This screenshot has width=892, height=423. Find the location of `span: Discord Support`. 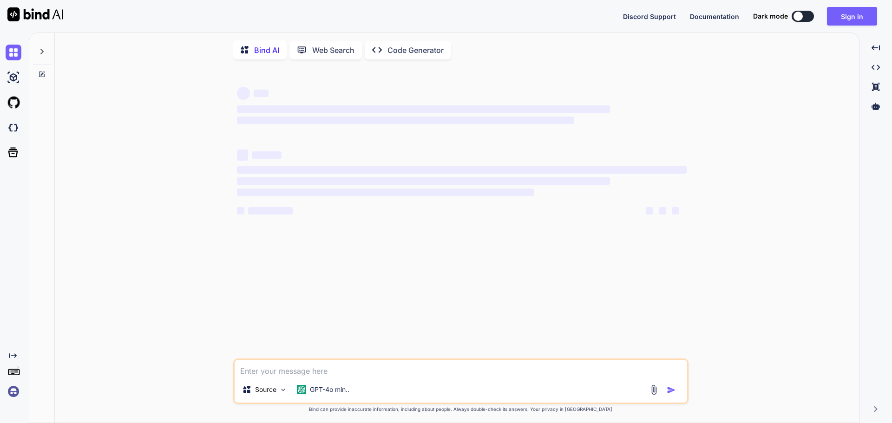

span: Discord Support is located at coordinates (649, 16).